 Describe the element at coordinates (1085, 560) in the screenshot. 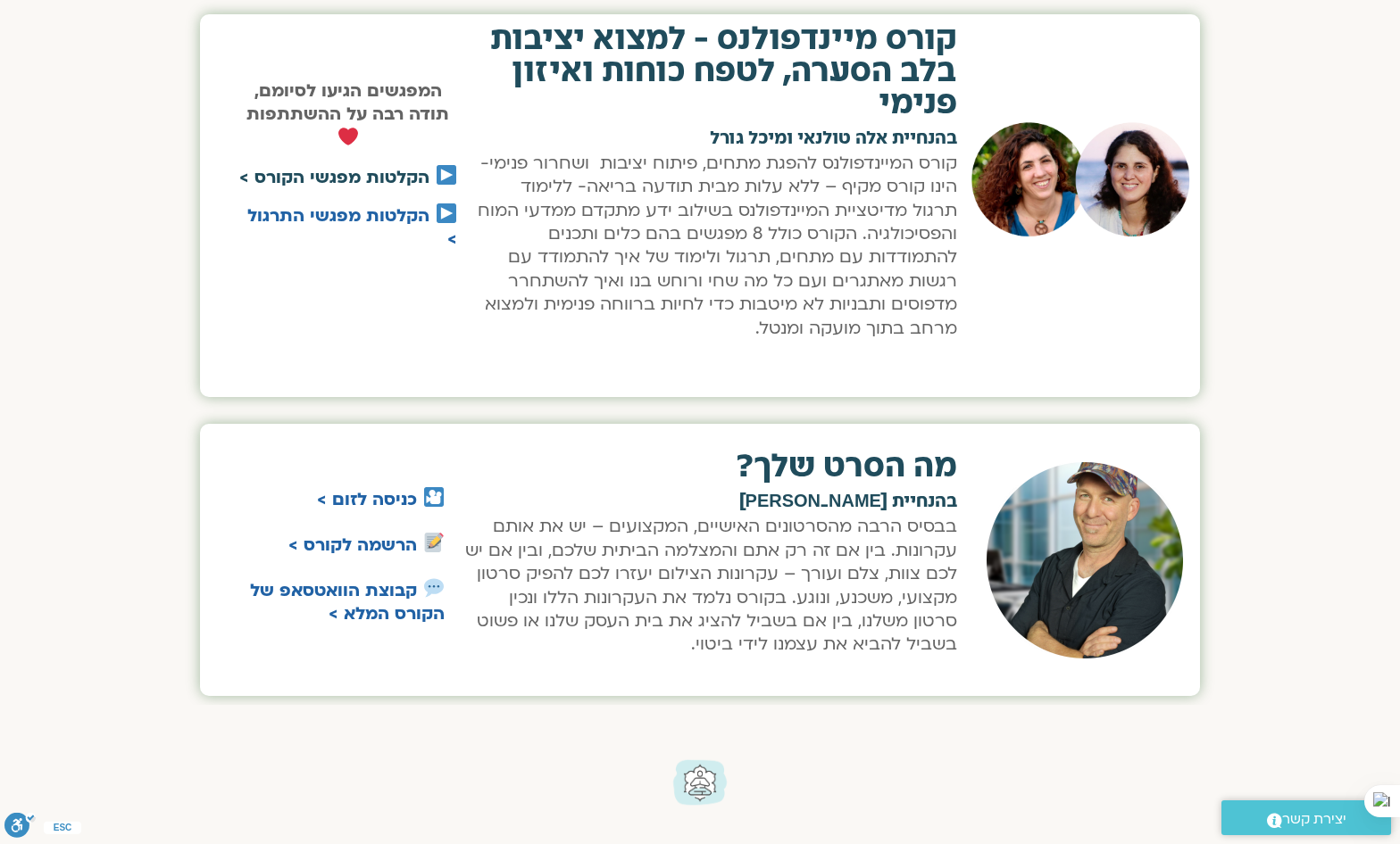

I see `img: זיואן` at that location.